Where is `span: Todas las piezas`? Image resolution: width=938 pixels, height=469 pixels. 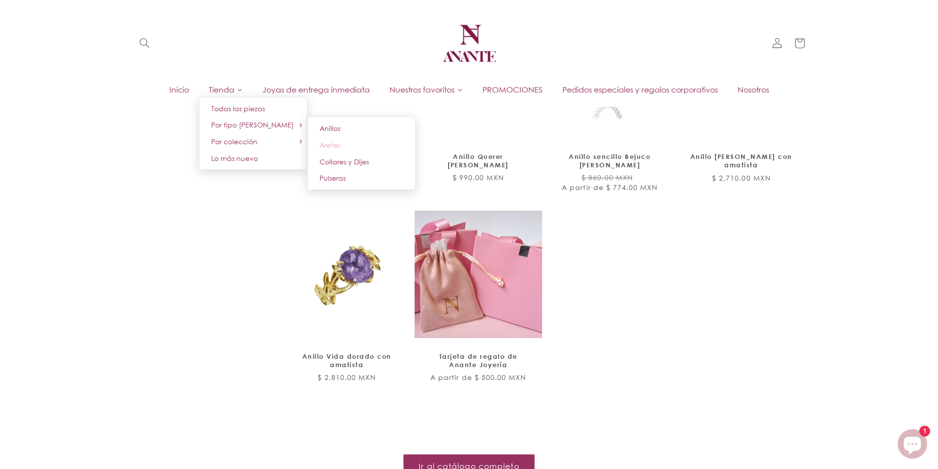
span: Todas las piezas is located at coordinates (238, 108).